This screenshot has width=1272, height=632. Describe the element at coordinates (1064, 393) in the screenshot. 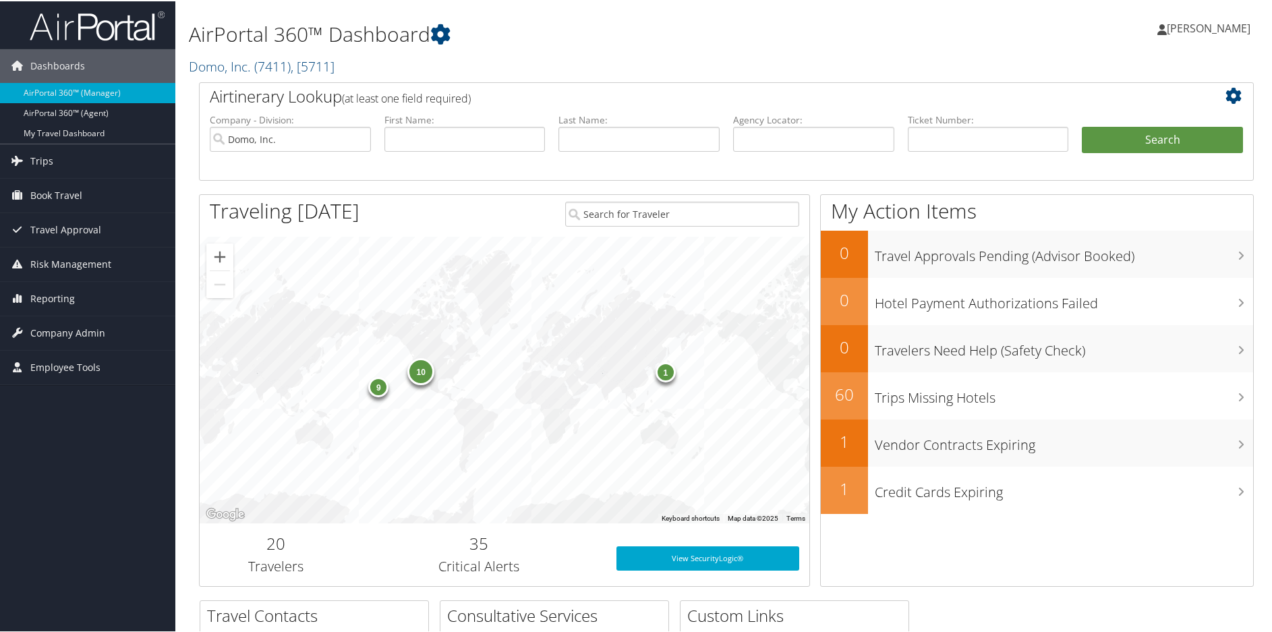

I see `h3: Trips Missing Hotels` at that location.